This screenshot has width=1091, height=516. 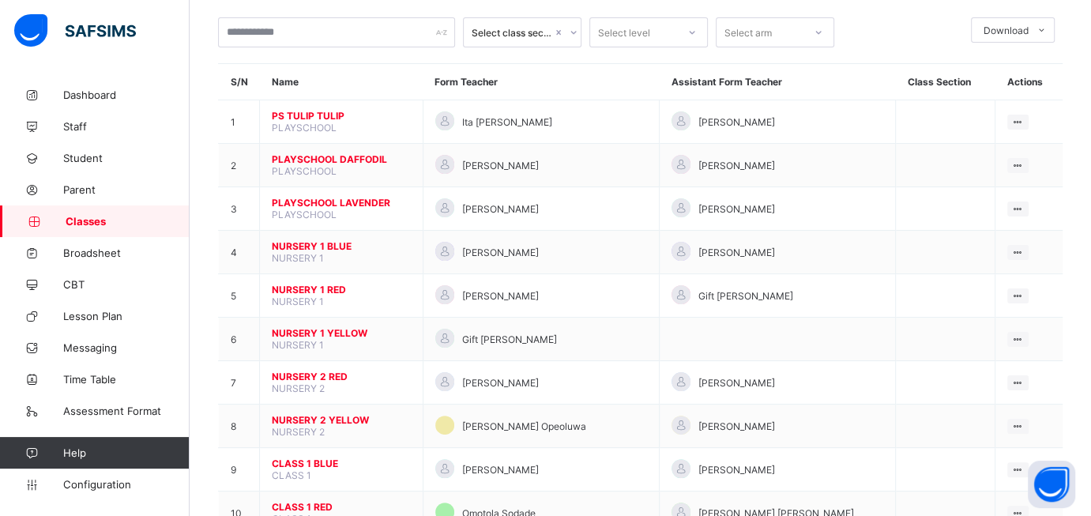 What do you see at coordinates (1028, 82) in the screenshot?
I see `th: Actions` at bounding box center [1028, 82].